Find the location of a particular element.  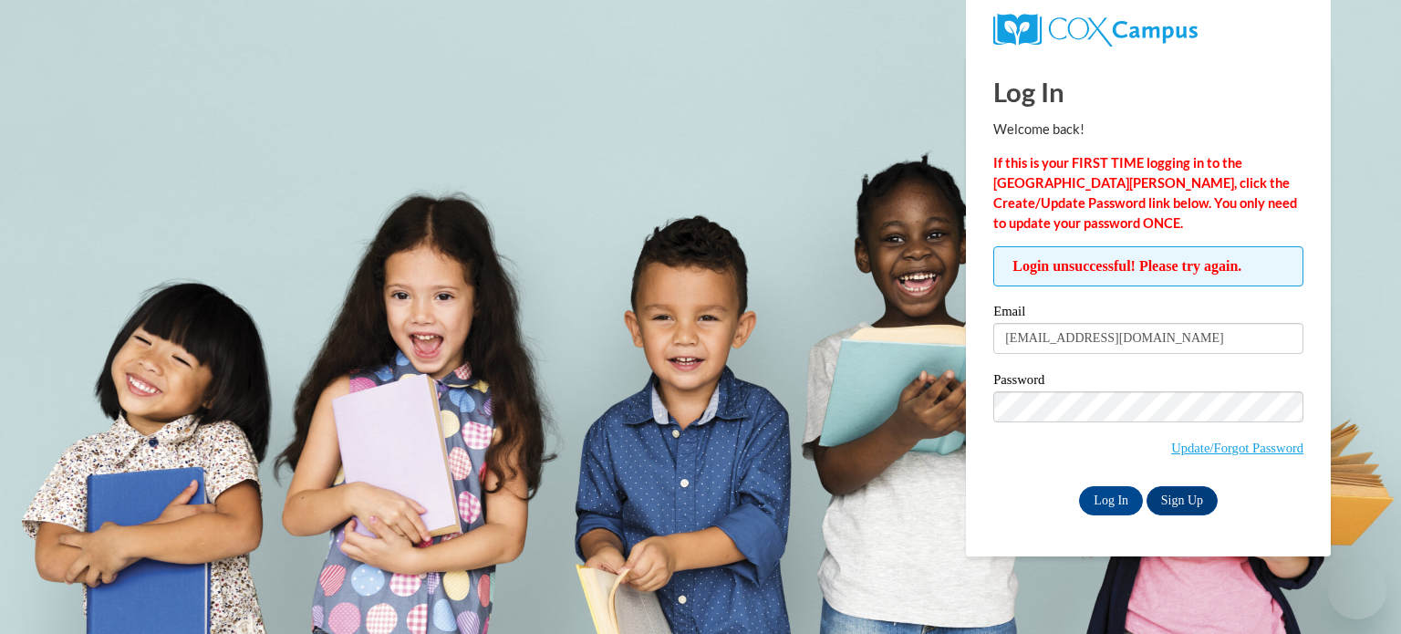

a: COX Campus is located at coordinates (1148, 30).